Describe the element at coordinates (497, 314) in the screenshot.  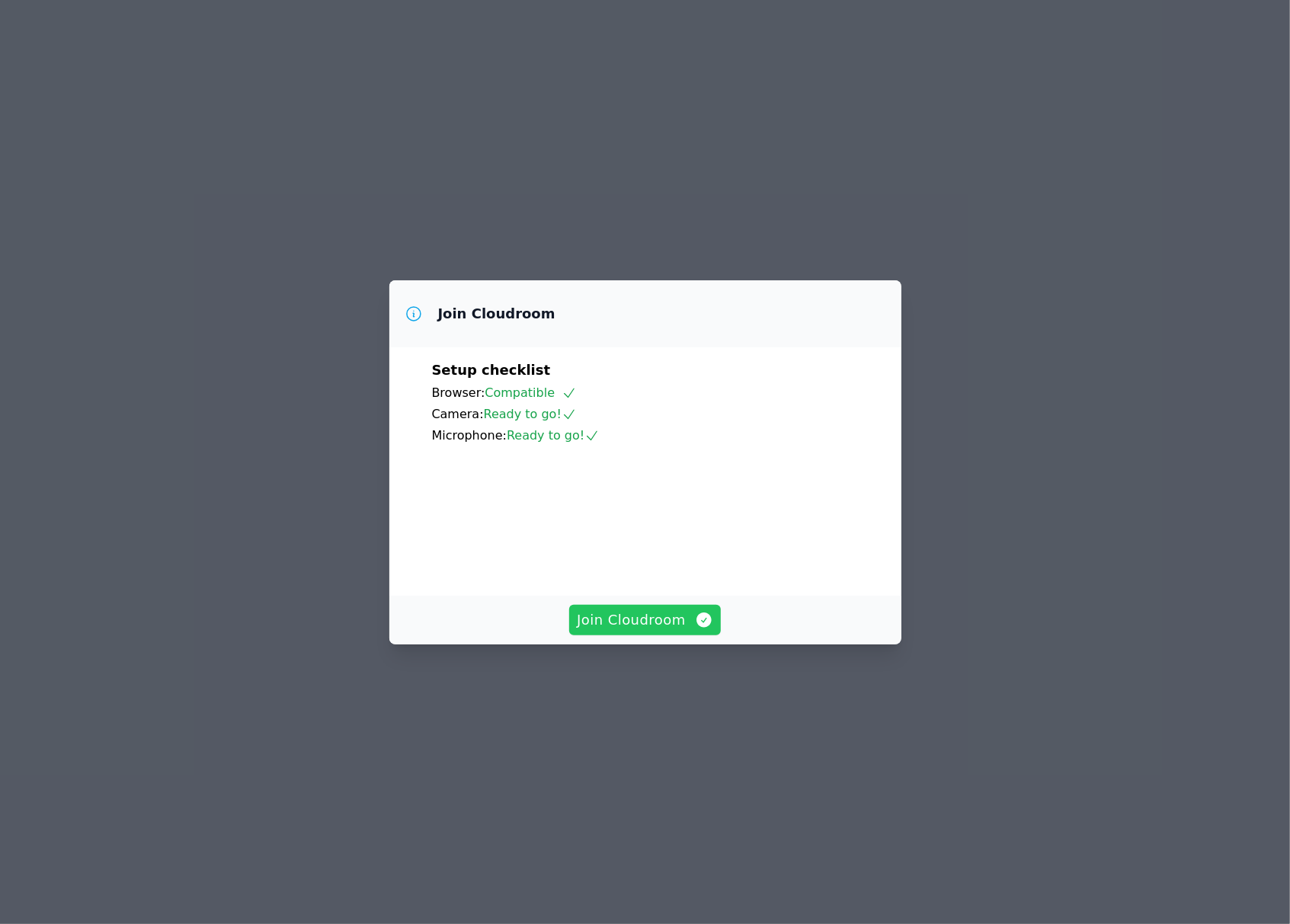
I see `h3: Join Cloudroom` at that location.